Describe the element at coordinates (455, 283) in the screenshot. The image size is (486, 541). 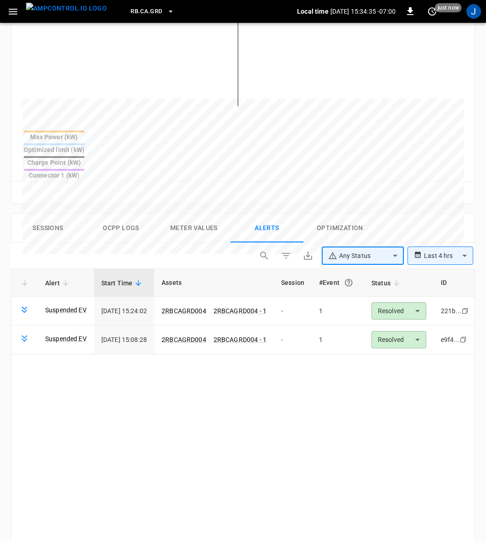
I see `th: ID` at that location.